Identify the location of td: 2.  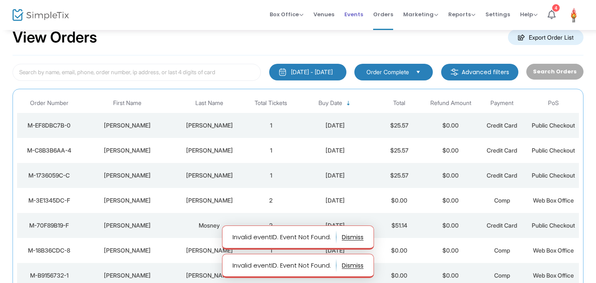
(271, 201).